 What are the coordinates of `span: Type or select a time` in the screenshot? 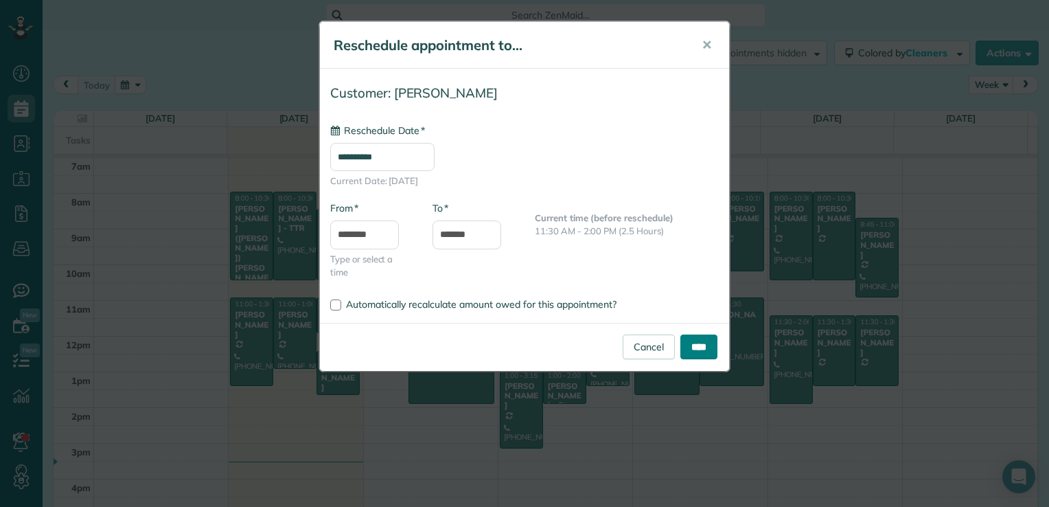 It's located at (371, 266).